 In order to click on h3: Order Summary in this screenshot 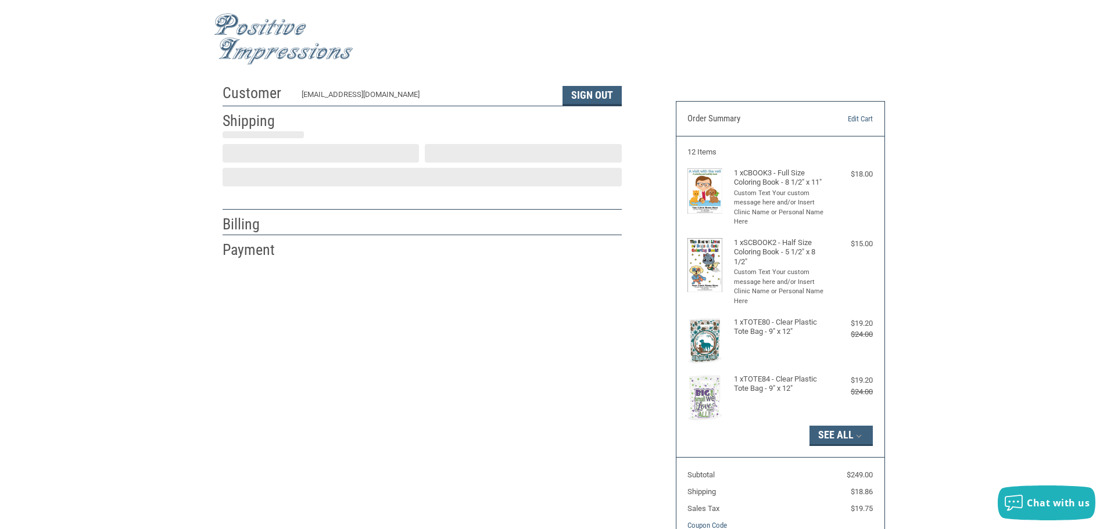, I will do `click(750, 119)`.